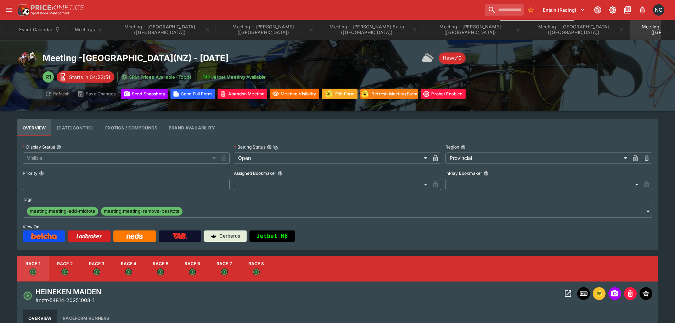  What do you see at coordinates (269, 147) in the screenshot?
I see `button: Betting StatusCopy To Clipboard` at bounding box center [269, 147].